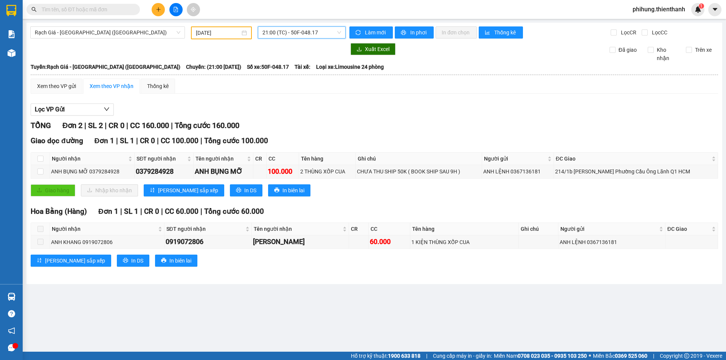 The image size is (726, 360). Describe the element at coordinates (158, 9) in the screenshot. I see `button: plus` at that location.